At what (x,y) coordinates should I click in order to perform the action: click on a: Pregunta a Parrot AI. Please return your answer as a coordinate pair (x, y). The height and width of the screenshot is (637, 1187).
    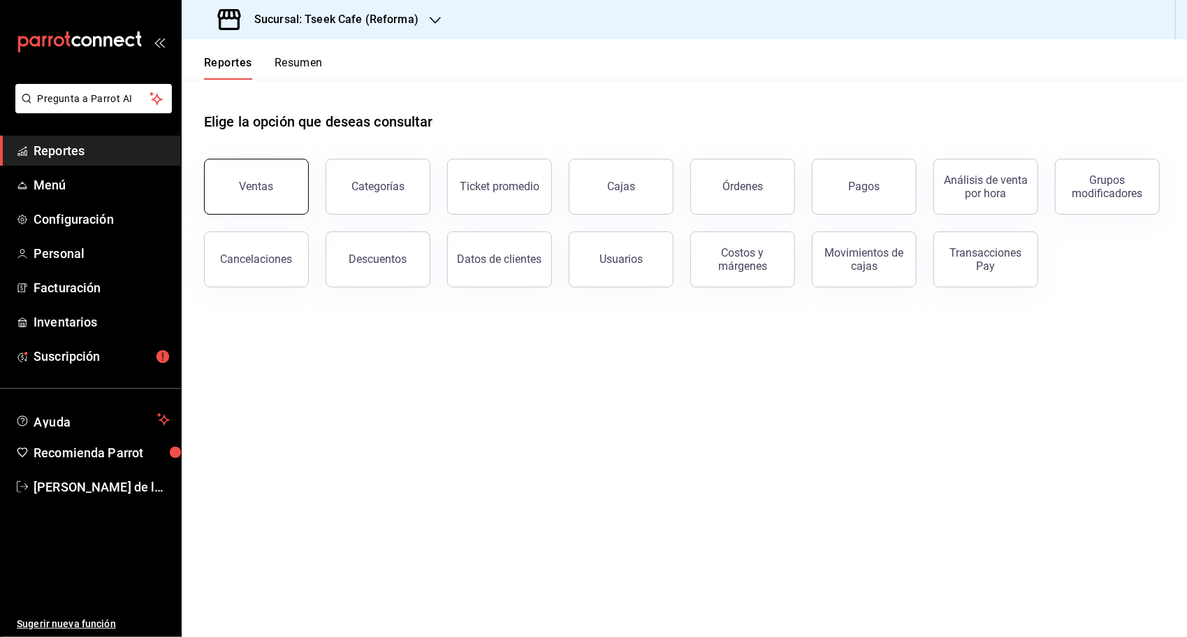
    Looking at the image, I should click on (91, 108).